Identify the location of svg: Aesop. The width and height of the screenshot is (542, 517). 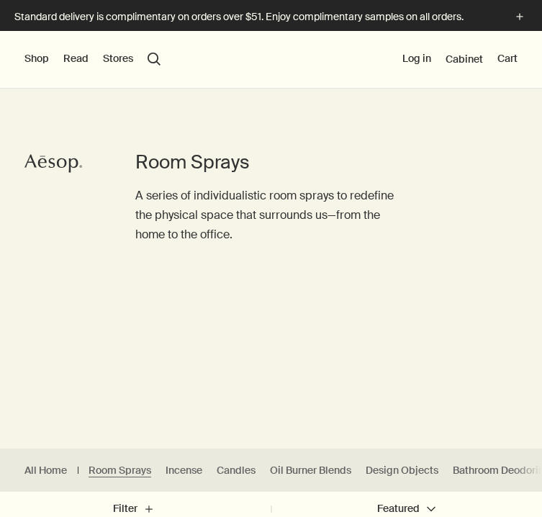
(53, 163).